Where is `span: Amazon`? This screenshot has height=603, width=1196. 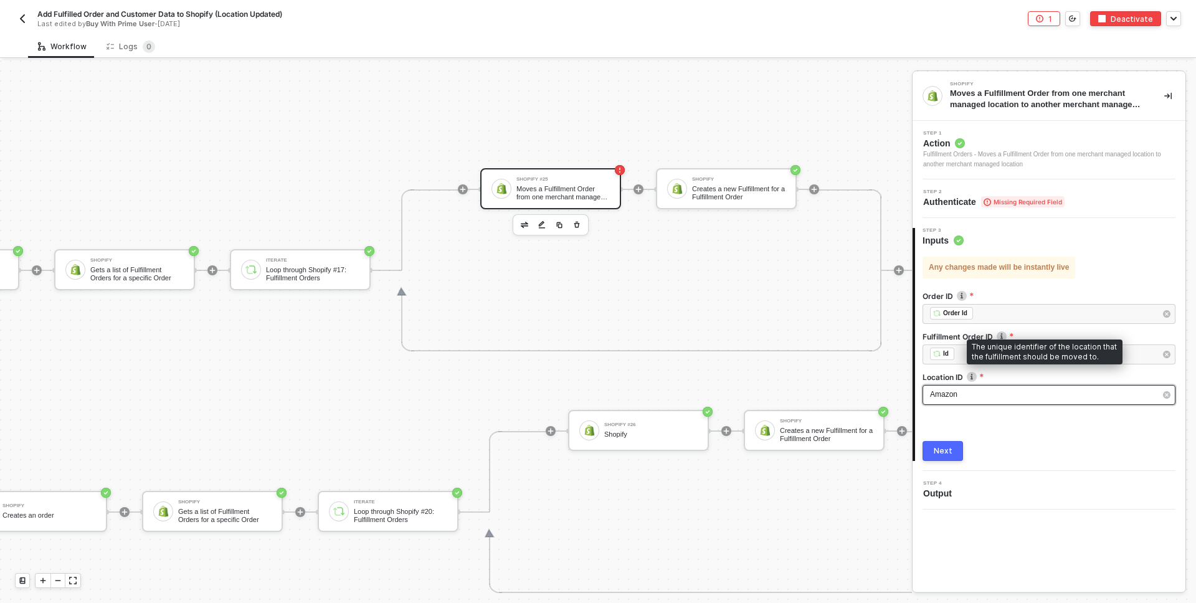
span: Amazon is located at coordinates (944, 394).